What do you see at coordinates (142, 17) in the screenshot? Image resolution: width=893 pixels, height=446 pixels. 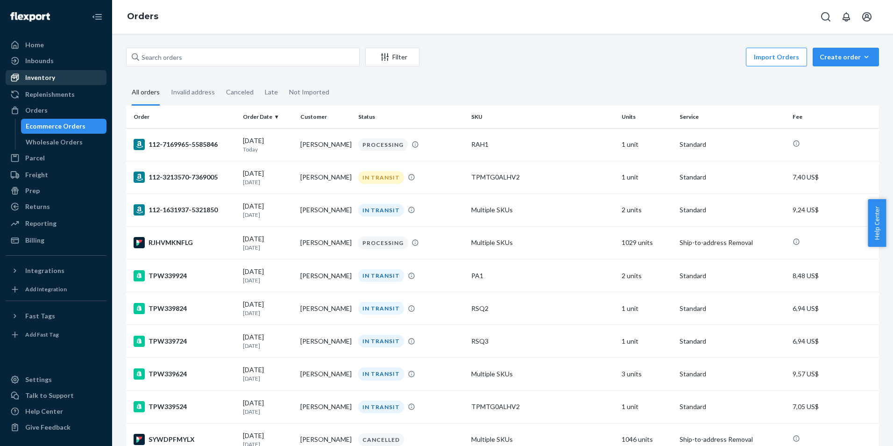 I see `ol: breadcrumbs` at bounding box center [142, 17].